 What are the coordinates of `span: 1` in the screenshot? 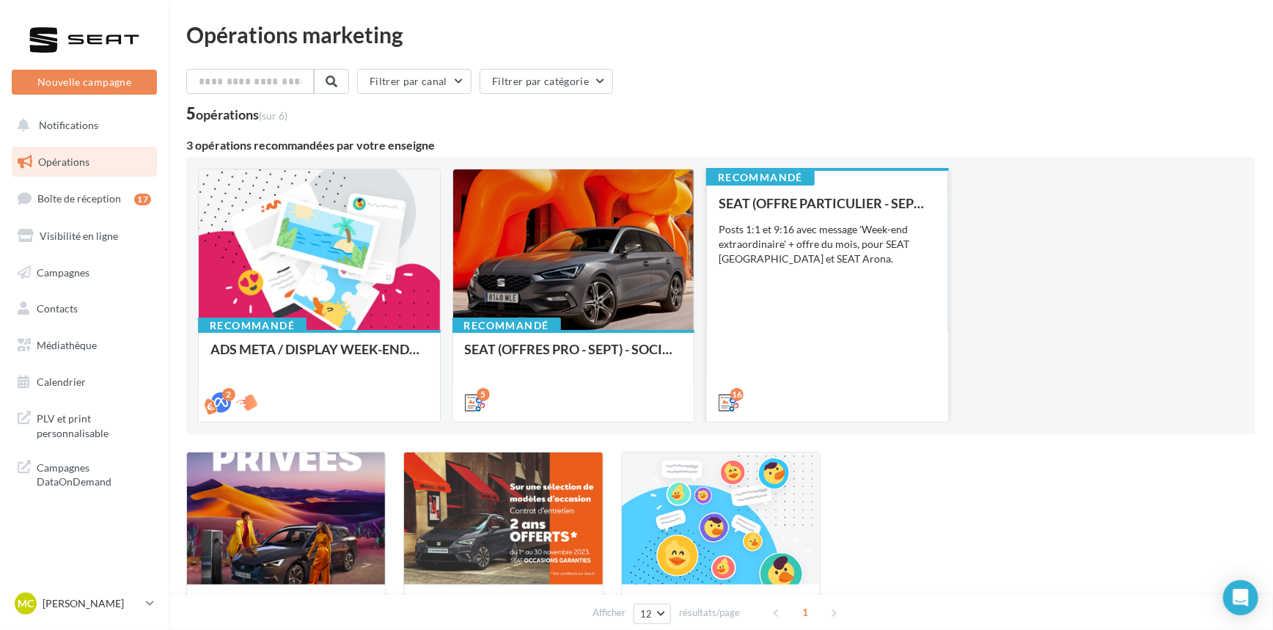 It's located at (806, 612).